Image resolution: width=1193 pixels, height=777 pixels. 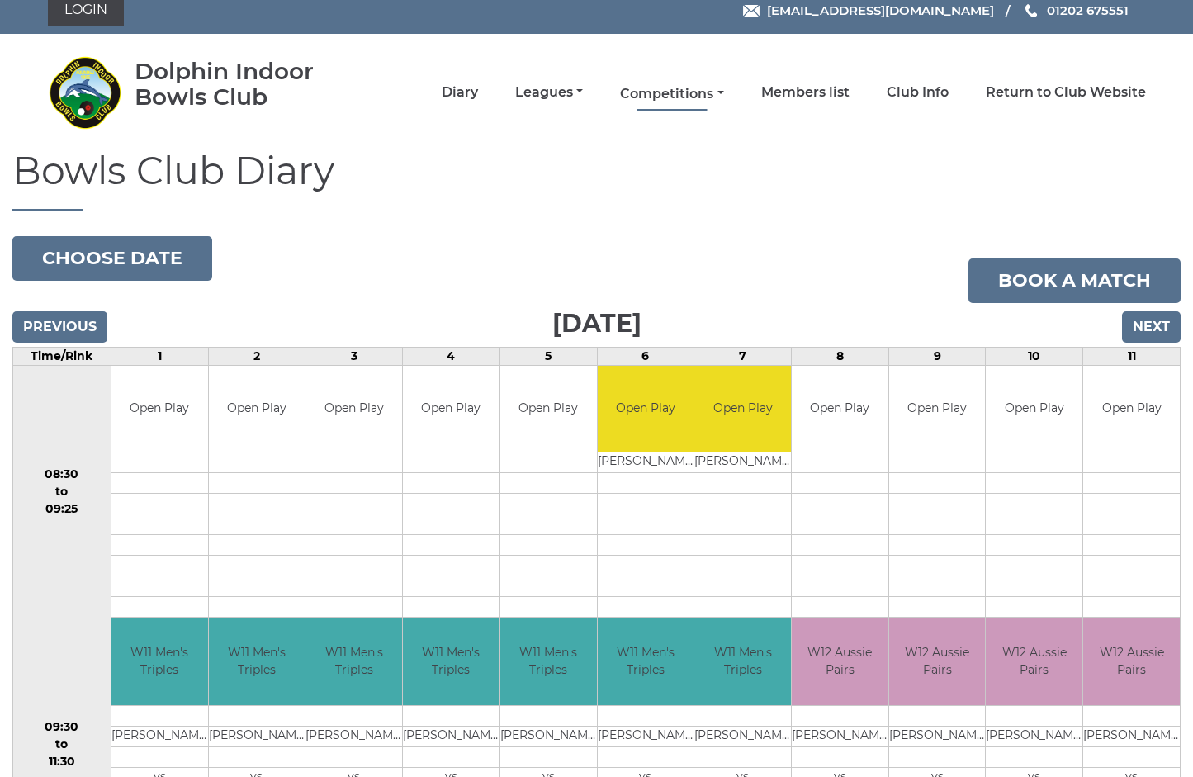 I want to click on img: Phone us, so click(x=1031, y=11).